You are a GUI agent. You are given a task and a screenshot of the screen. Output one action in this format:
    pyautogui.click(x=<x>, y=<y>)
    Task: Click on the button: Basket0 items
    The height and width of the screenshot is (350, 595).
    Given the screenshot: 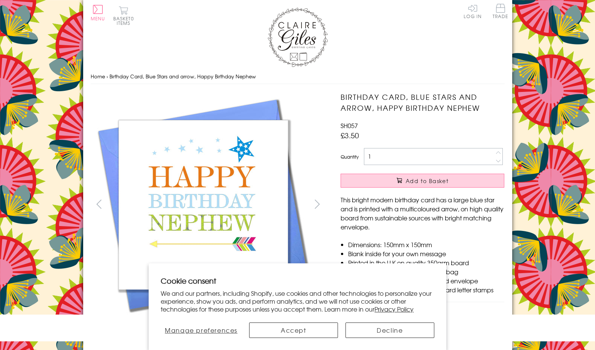 What is the action you would take?
    pyautogui.click(x=124, y=15)
    